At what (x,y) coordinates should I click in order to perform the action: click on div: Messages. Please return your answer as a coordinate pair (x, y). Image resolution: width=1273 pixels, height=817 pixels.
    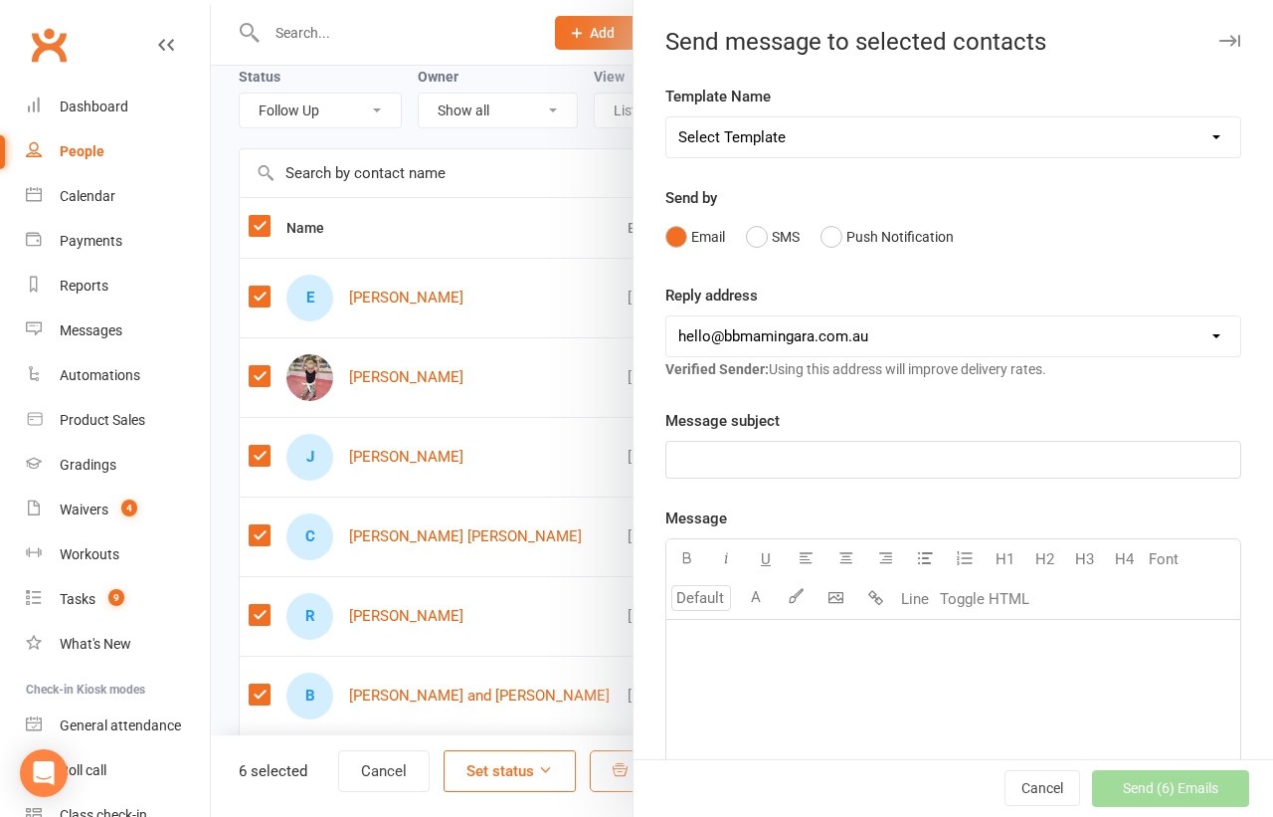
    Looking at the image, I should click on (91, 330).